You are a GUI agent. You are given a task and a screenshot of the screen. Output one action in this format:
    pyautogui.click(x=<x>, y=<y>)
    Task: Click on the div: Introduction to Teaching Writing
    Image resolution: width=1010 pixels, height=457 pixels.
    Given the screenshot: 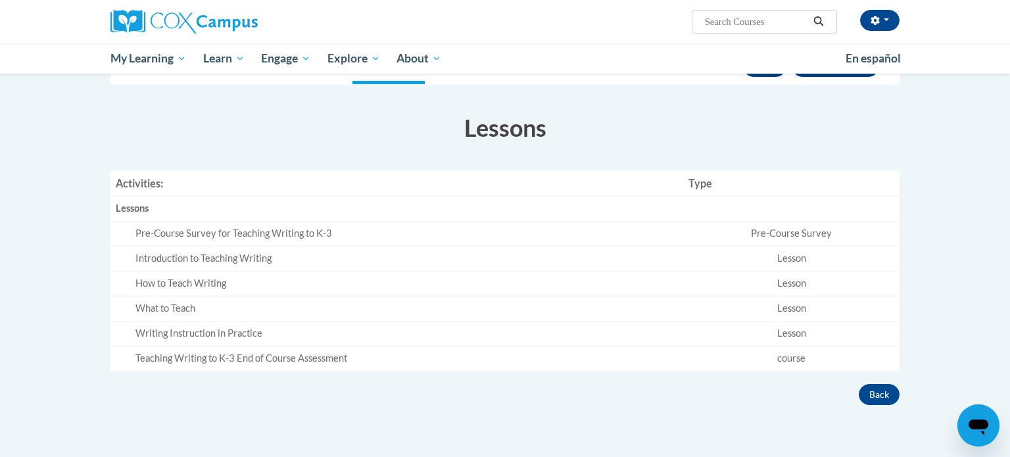 What is the action you would take?
    pyautogui.click(x=406, y=258)
    